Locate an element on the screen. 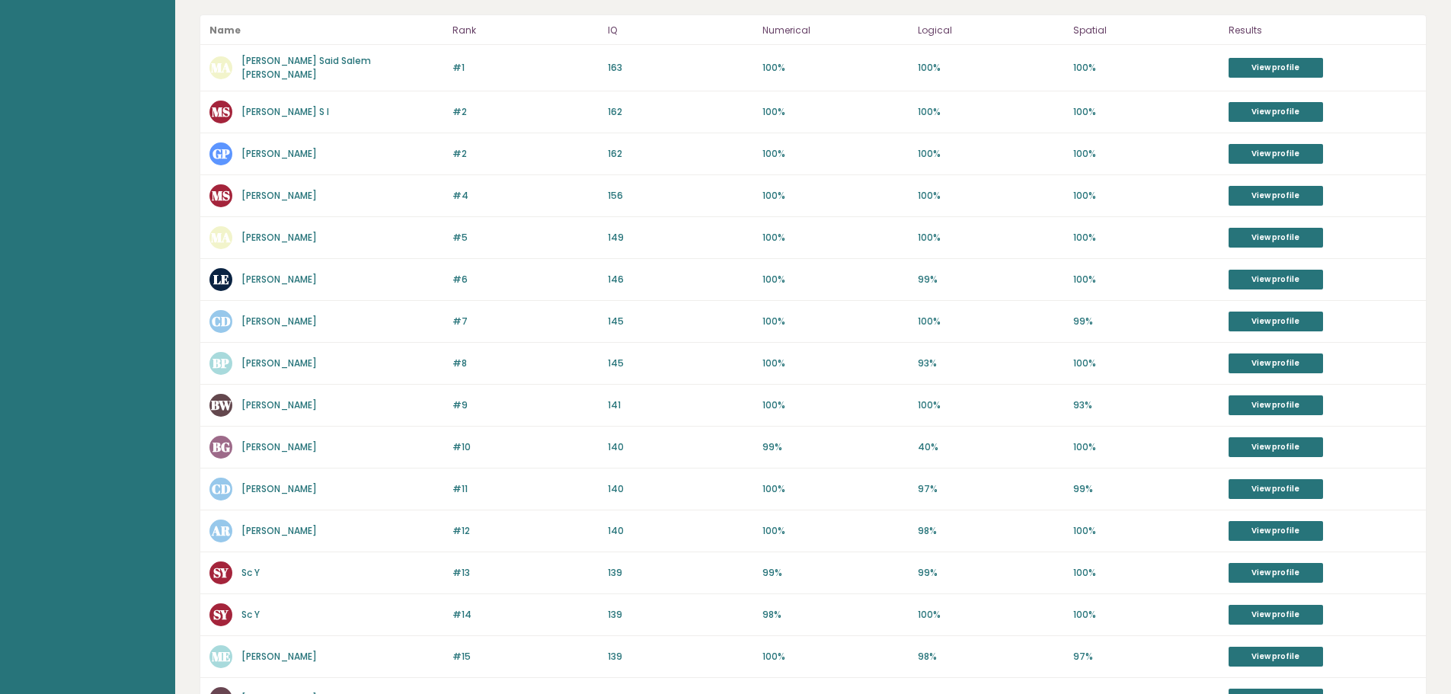  p: Numerical is located at coordinates (835, 30).